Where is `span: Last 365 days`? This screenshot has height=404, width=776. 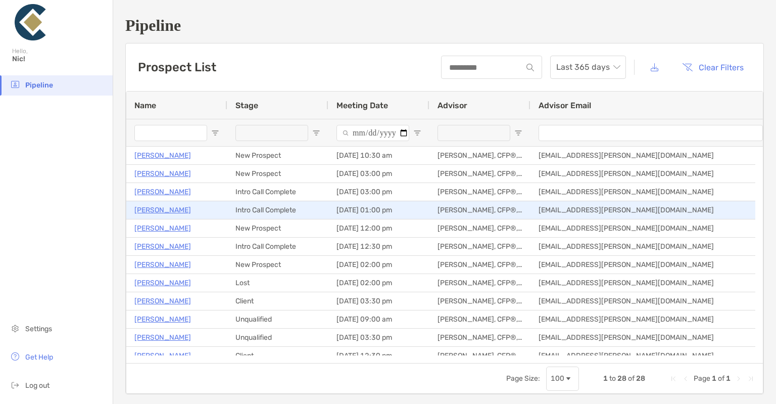 span: Last 365 days is located at coordinates (588, 67).